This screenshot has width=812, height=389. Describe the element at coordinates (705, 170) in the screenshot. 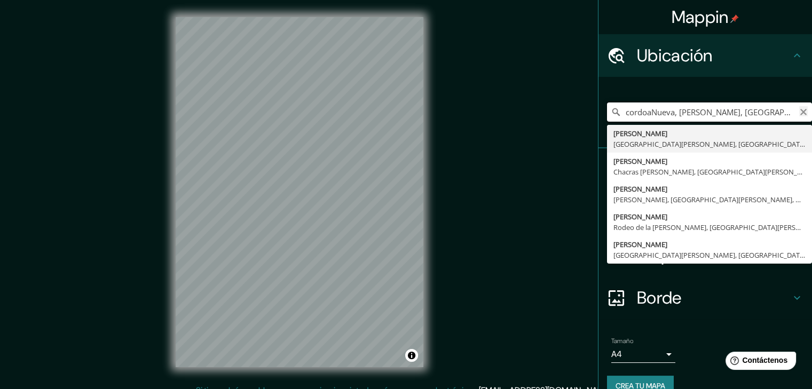

I see `div: Patas` at that location.